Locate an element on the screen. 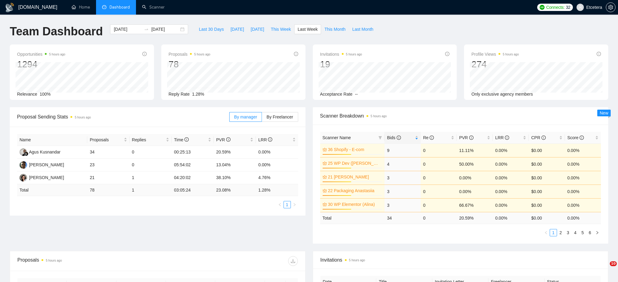 This screenshot has height=282, width=618. li: 1 is located at coordinates (553, 233).